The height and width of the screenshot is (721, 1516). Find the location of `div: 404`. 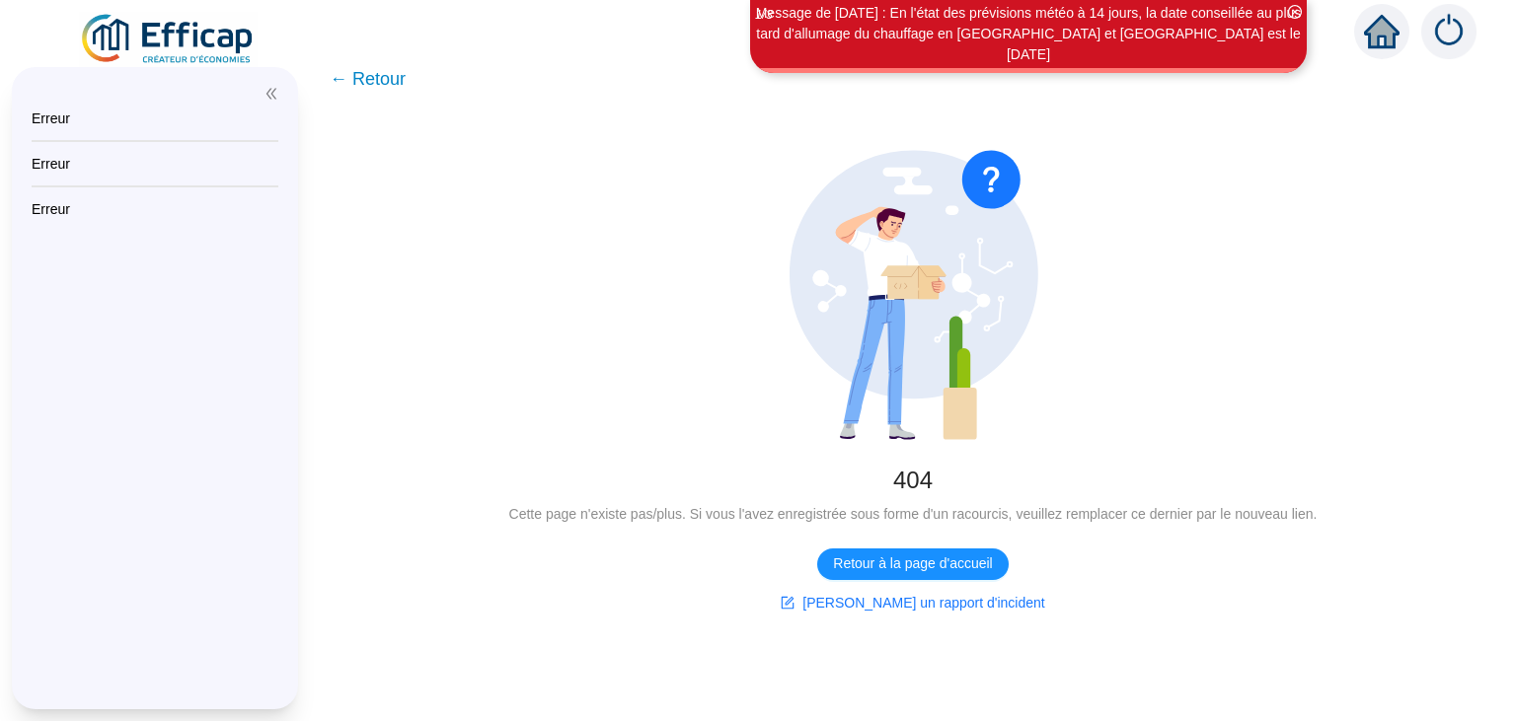

div: 404 is located at coordinates (913, 481).